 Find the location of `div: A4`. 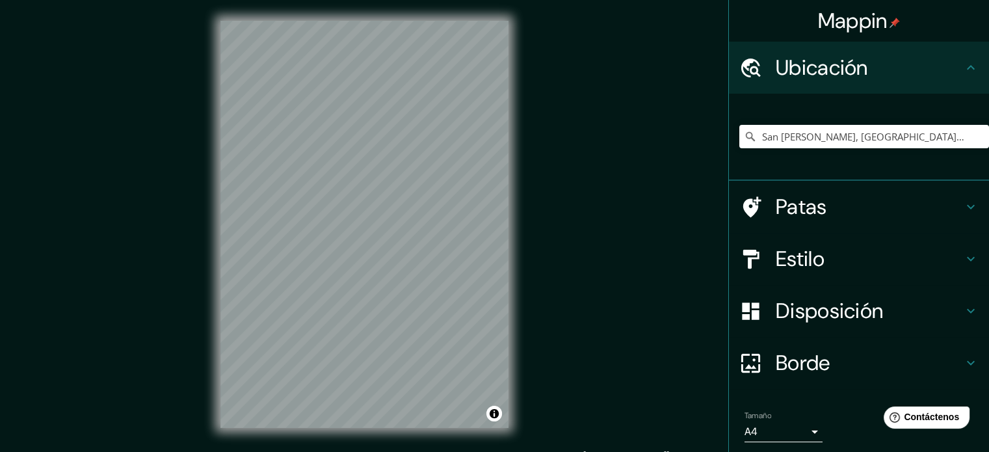

div: A4 is located at coordinates (784, 432).